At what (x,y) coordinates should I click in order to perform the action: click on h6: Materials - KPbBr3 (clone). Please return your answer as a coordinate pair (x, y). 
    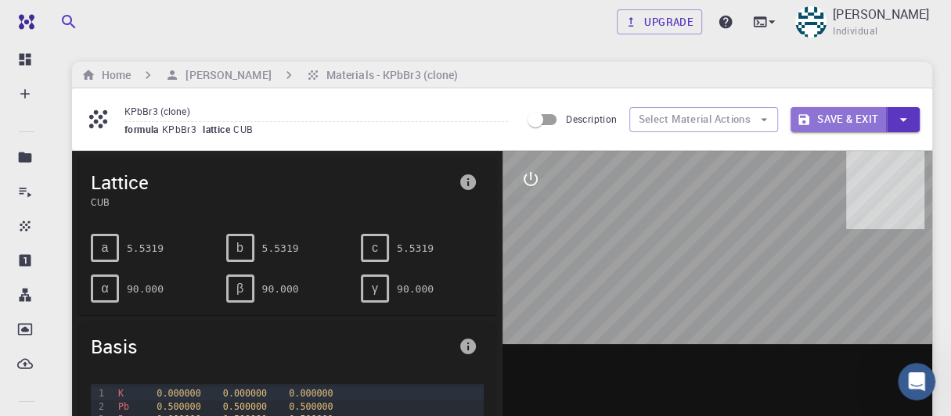
    Looking at the image, I should click on (389, 75).